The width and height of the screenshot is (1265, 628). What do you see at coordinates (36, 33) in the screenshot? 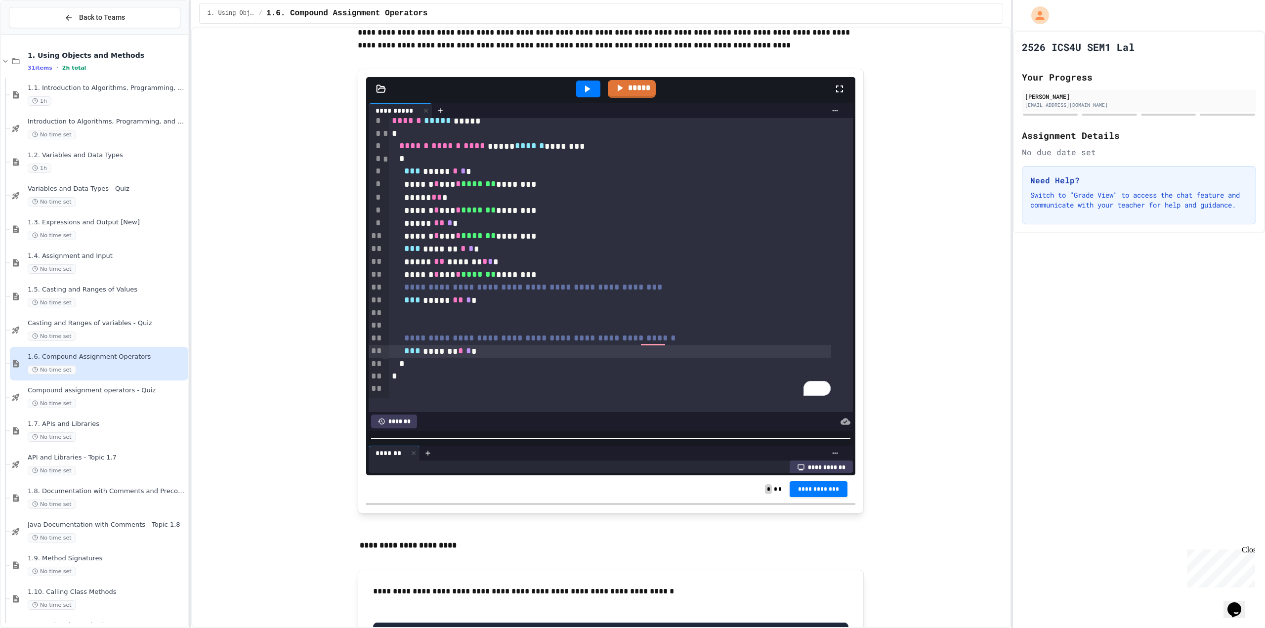
I see `div: Chat with us now!Close` at bounding box center [36, 33].